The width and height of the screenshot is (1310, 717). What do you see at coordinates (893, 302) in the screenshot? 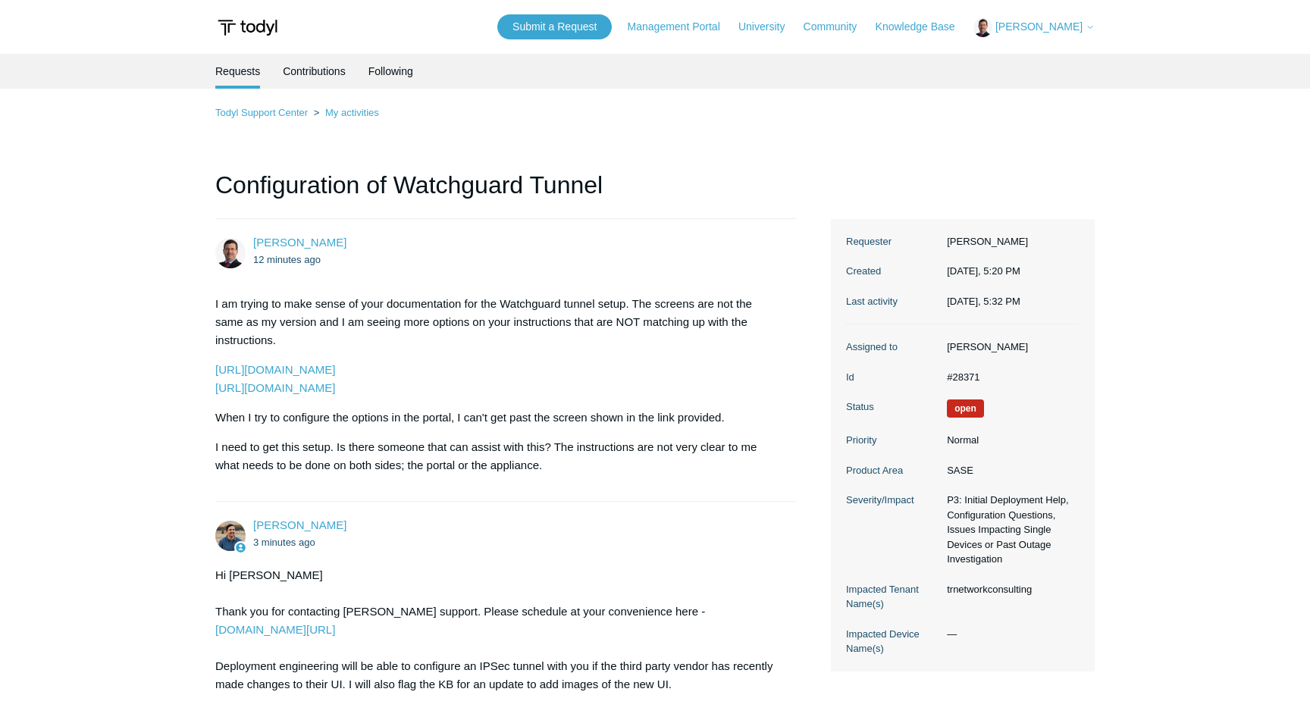
I see `dt: Last activity` at bounding box center [893, 302].